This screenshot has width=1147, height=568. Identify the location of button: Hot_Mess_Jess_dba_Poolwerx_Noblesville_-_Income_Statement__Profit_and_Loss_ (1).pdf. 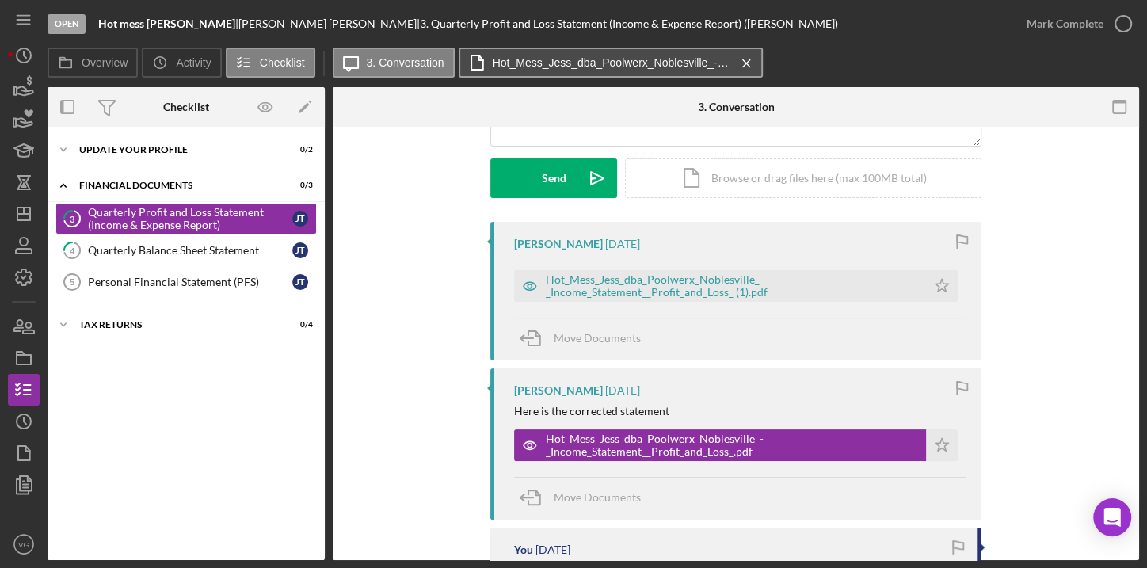
(736, 286).